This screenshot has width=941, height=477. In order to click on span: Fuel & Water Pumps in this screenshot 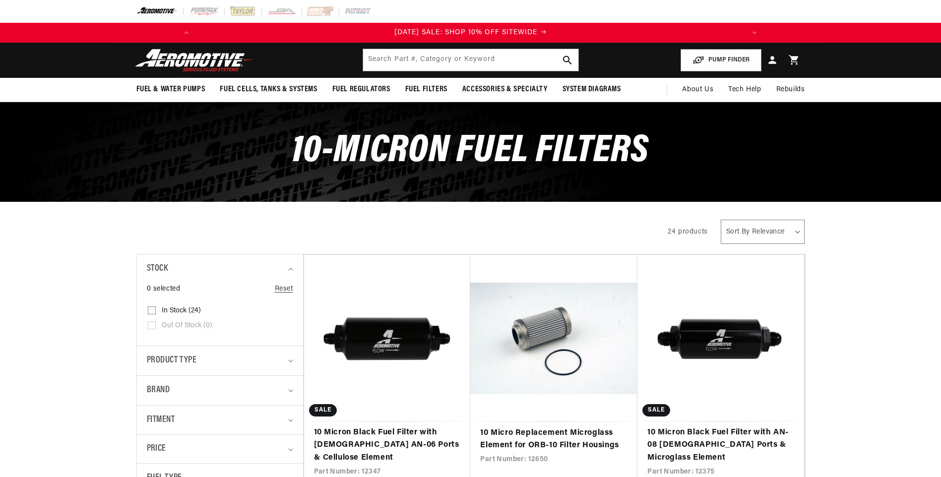, I will do `click(171, 89)`.